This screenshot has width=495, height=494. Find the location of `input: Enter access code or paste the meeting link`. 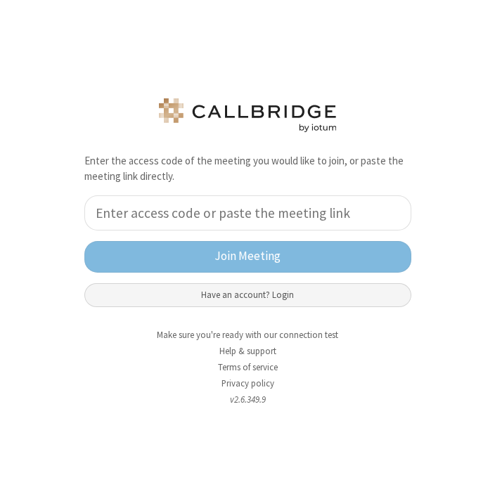

input: Enter access code or paste the meeting link is located at coordinates (247, 213).